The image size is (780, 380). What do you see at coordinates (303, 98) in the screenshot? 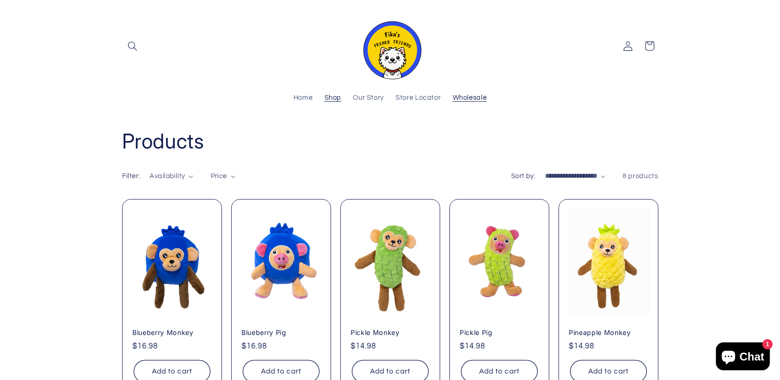
I see `span: Home` at bounding box center [303, 98].